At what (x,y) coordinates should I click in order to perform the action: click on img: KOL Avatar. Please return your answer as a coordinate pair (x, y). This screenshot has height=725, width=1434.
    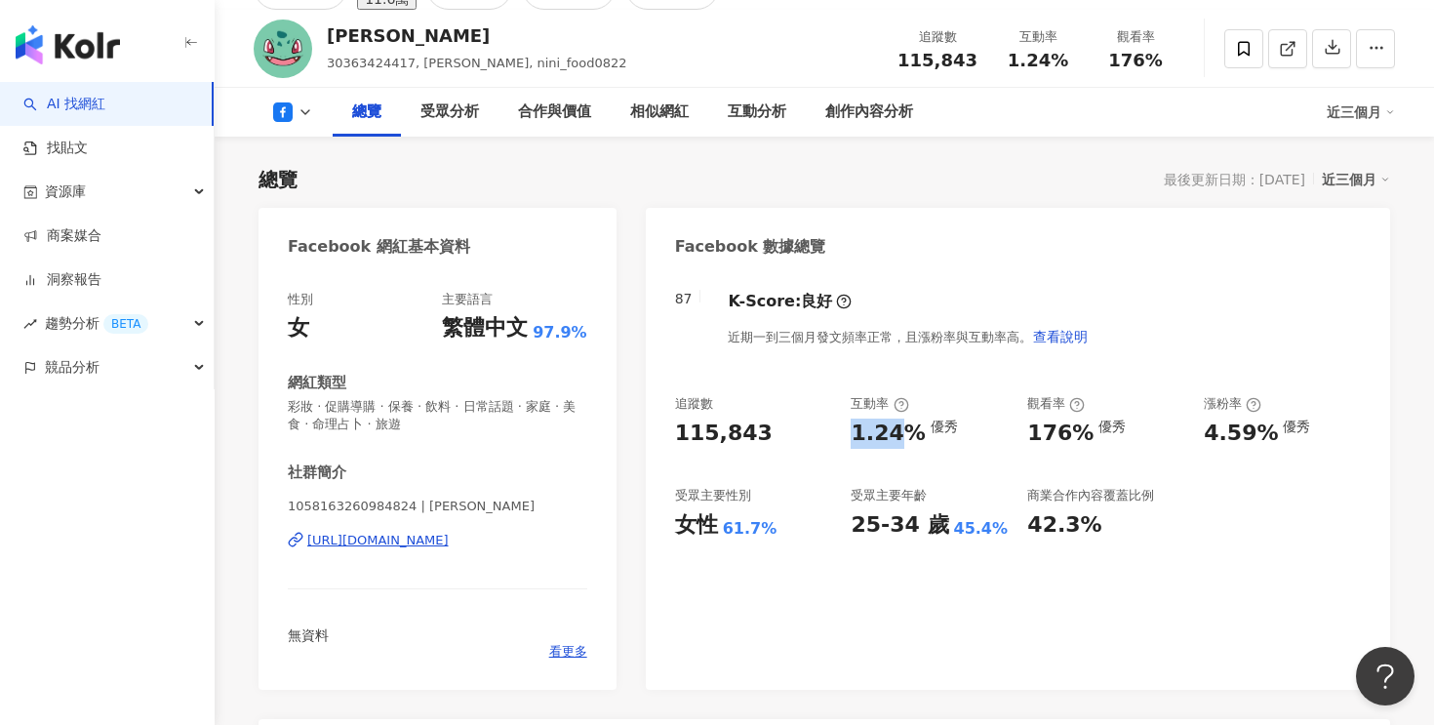
    Looking at the image, I should click on (283, 49).